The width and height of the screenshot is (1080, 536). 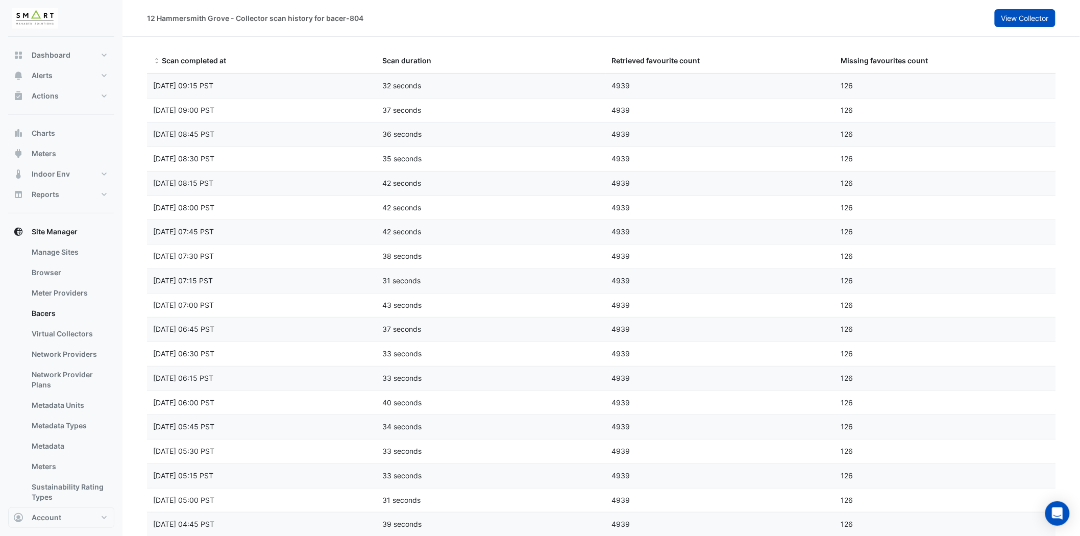 What do you see at coordinates (61, 96) in the screenshot?
I see `button: Actions` at bounding box center [61, 96].